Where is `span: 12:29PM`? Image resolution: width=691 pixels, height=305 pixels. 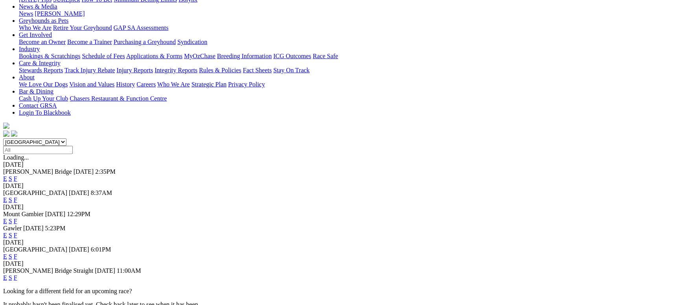
span: 12:29PM is located at coordinates (79, 214).